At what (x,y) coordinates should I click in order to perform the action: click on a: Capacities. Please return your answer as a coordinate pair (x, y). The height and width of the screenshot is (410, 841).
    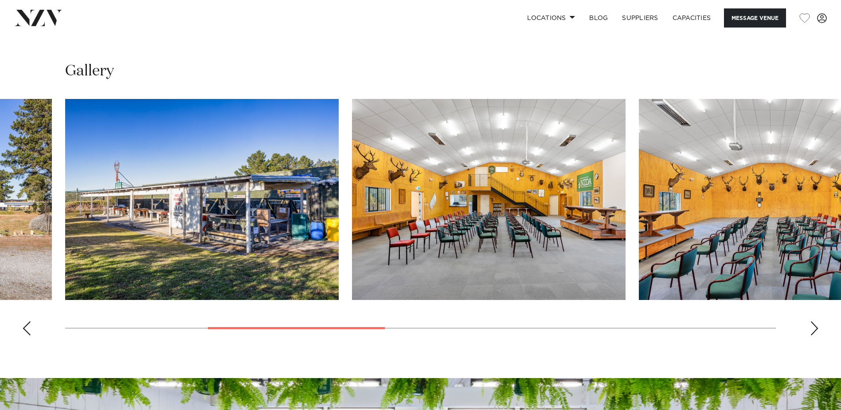
    Looking at the image, I should click on (692, 18).